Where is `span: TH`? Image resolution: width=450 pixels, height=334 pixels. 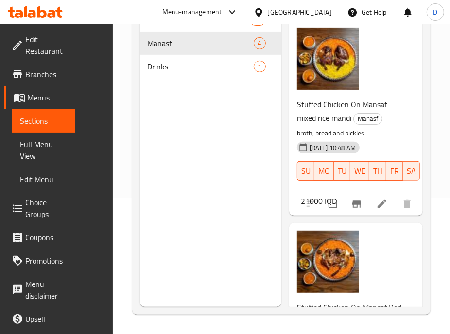
span: TH is located at coordinates (377, 171).